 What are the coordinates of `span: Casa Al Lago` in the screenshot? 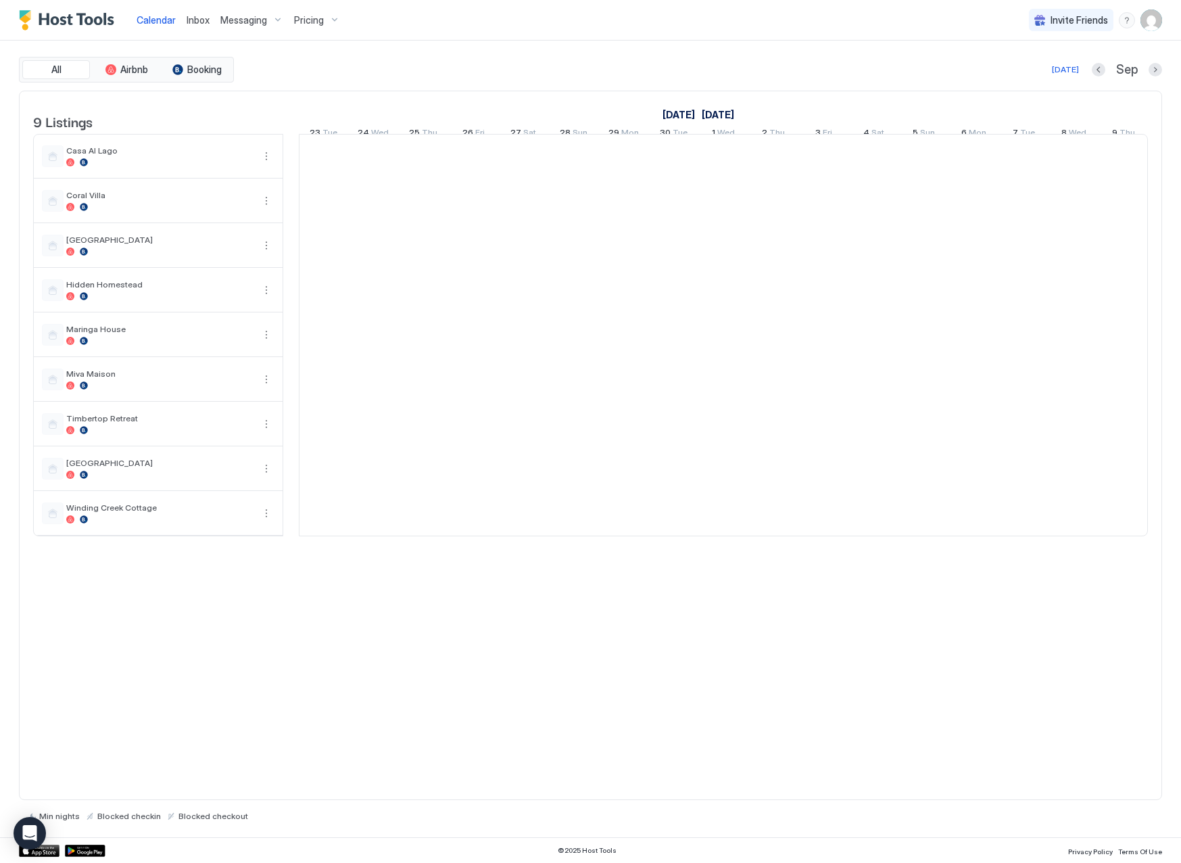 It's located at (160, 150).